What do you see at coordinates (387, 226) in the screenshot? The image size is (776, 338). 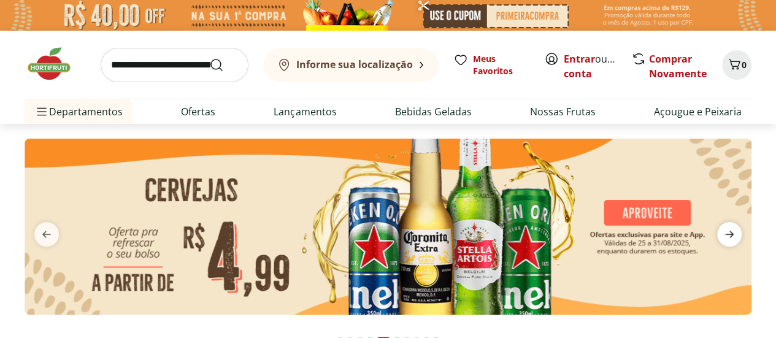 I see `img: cervejas` at bounding box center [387, 226].